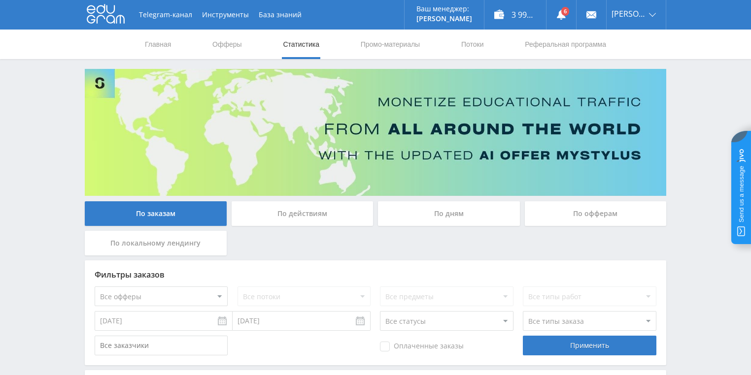 The width and height of the screenshot is (751, 375). Describe the element at coordinates (161, 346) in the screenshot. I see `input: Все заказчики` at that location.